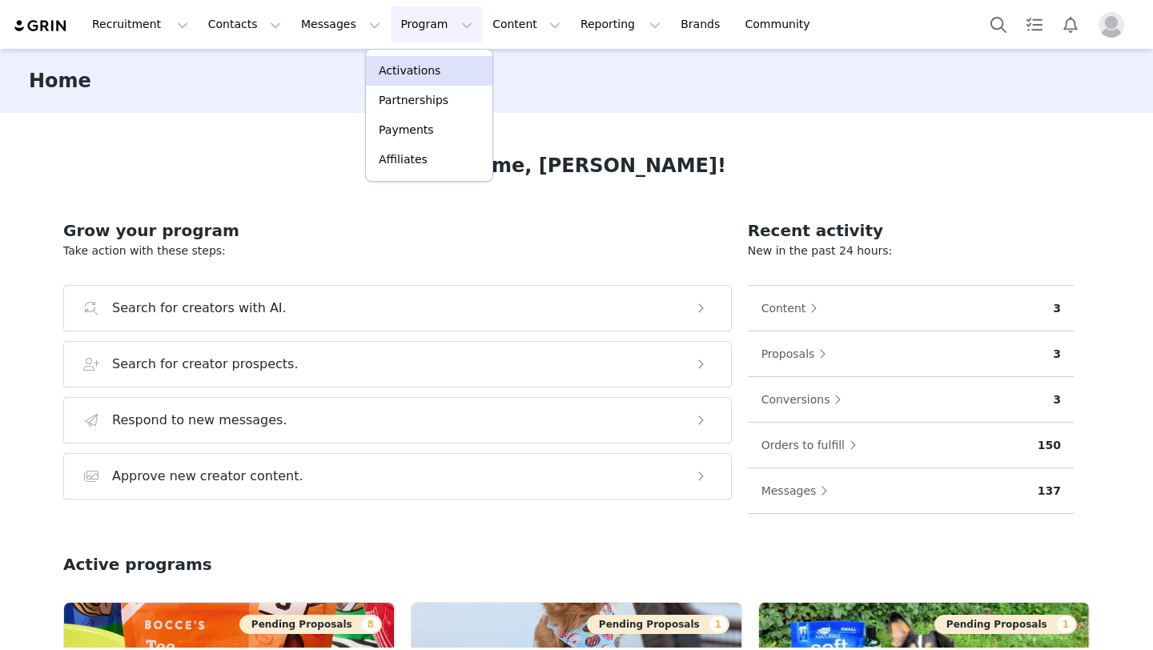  Describe the element at coordinates (205, 364) in the screenshot. I see `h3: Search for creator prospects.` at that location.